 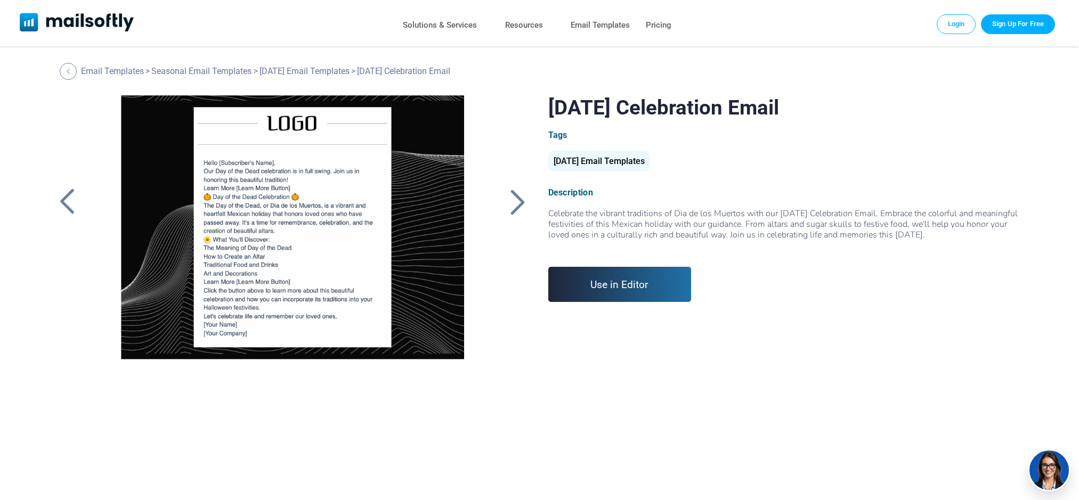 What do you see at coordinates (292, 229) in the screenshot?
I see `a: Day of the Dead Celebration Email` at bounding box center [292, 229].